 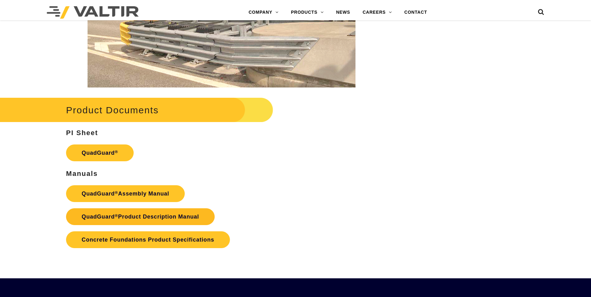 What do you see at coordinates (307, 12) in the screenshot?
I see `a: PRODUCTS` at bounding box center [307, 12].